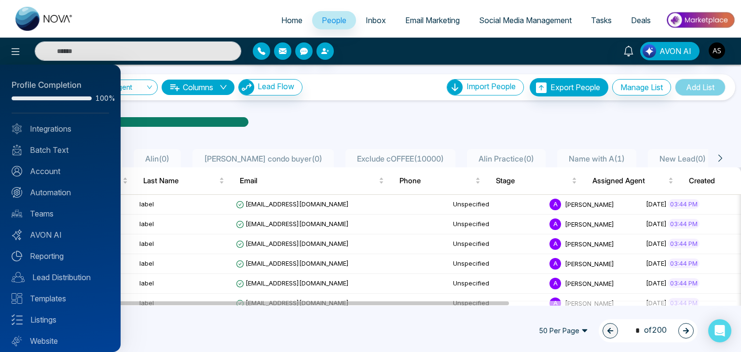  Describe the element at coordinates (60, 214) in the screenshot. I see `a: Teams` at that location.